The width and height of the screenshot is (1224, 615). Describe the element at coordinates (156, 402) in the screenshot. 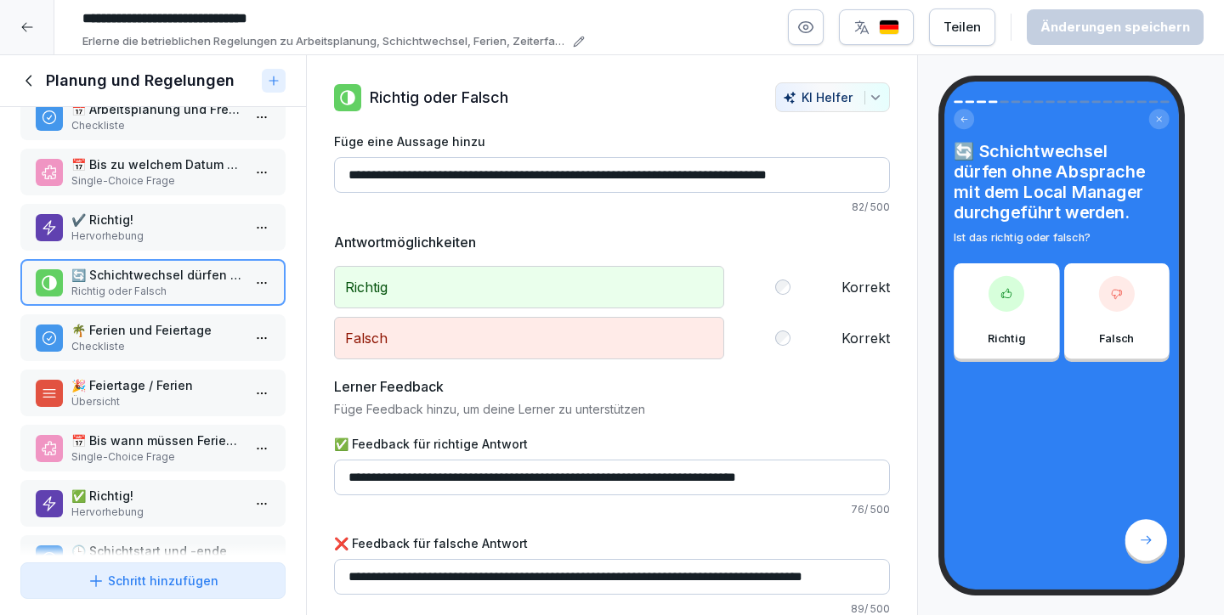

I see `p: Übersicht` at that location.